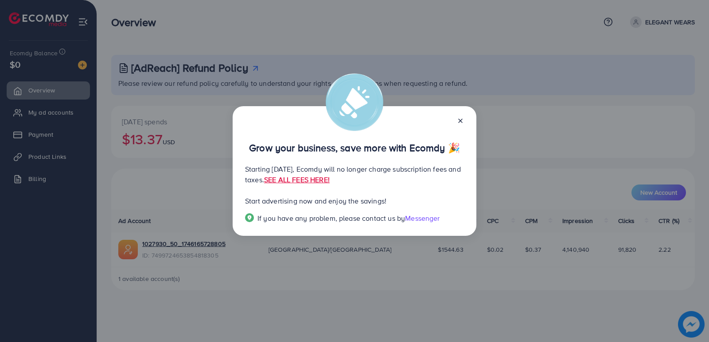 This screenshot has width=709, height=342. What do you see at coordinates (249, 218) in the screenshot?
I see `img: Popup guide` at bounding box center [249, 218].